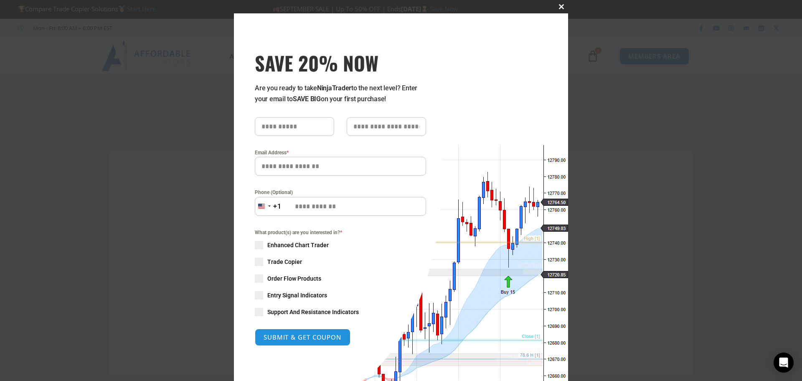  Describe the element at coordinates (313, 312) in the screenshot. I see `span: Support And Resistance Indicators` at that location.